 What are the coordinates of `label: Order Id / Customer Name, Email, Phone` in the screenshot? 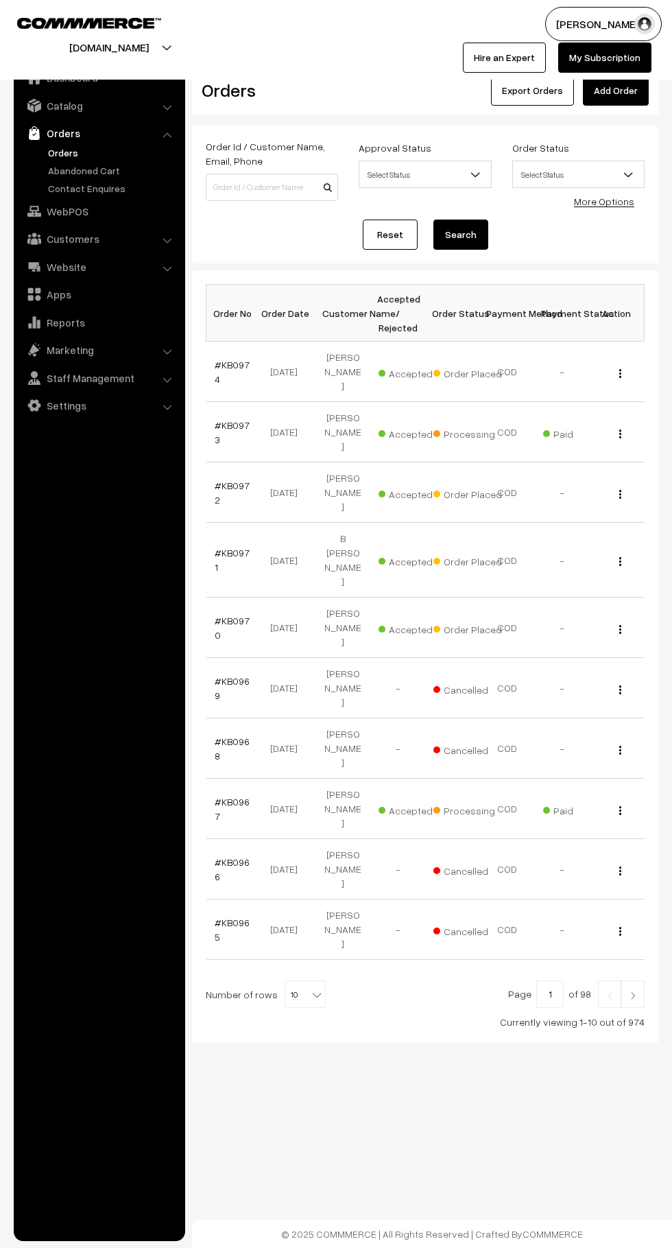 It's located at (272, 154).